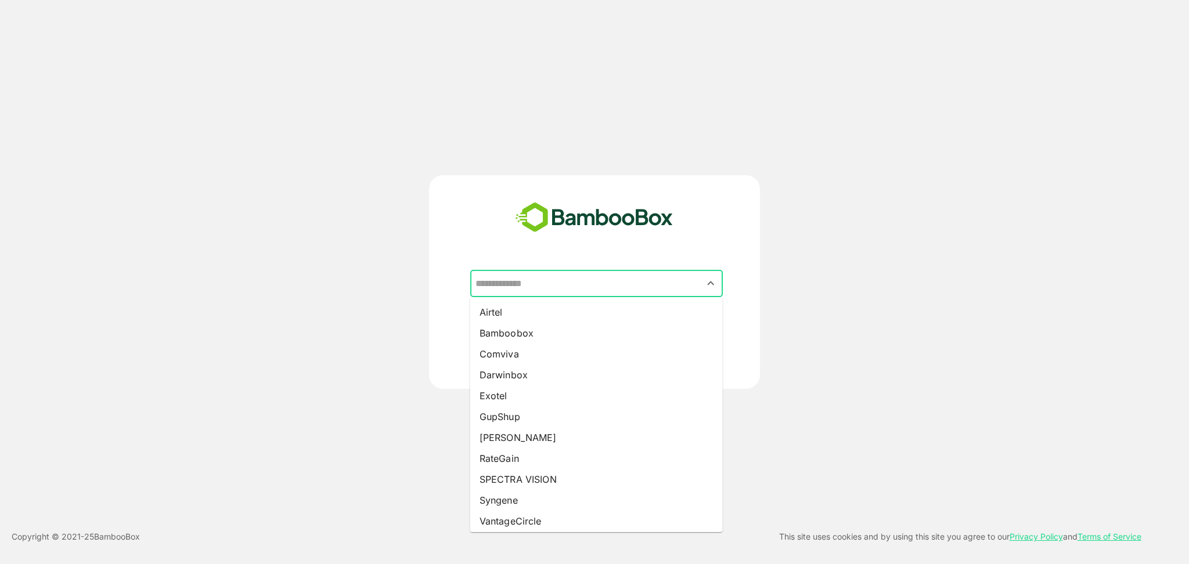 The height and width of the screenshot is (564, 1189). What do you see at coordinates (596, 333) in the screenshot?
I see `li: Bamboobox` at bounding box center [596, 333].